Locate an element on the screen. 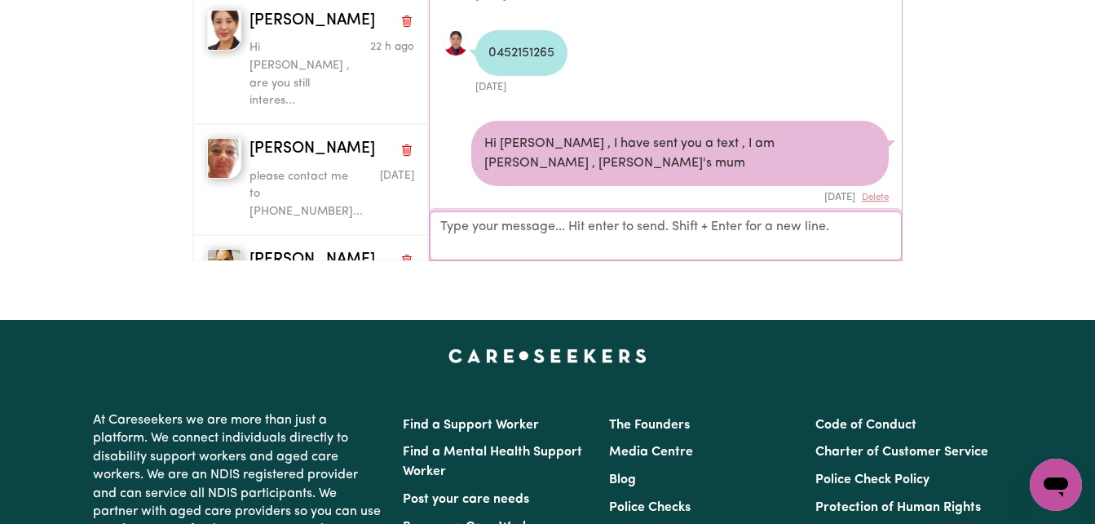  a: Find a Mental Health Support Worker is located at coordinates (493, 462).